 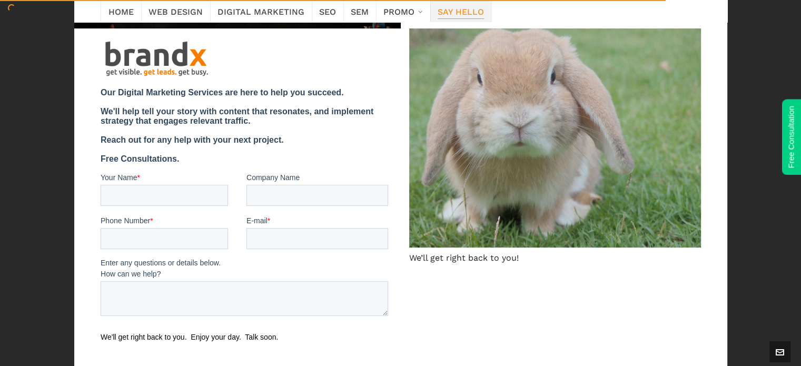 I want to click on span: SEO, so click(x=328, y=11).